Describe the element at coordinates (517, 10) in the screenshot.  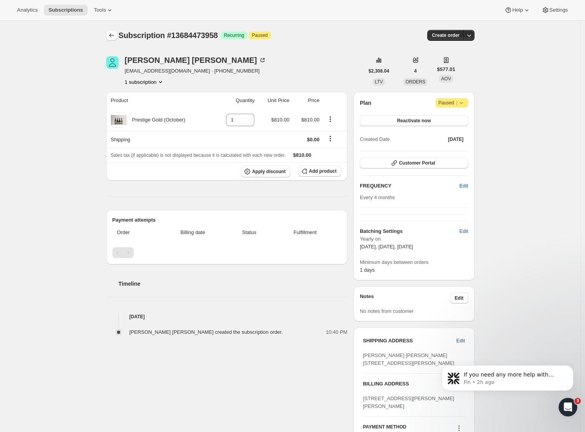
I see `span: Help` at that location.